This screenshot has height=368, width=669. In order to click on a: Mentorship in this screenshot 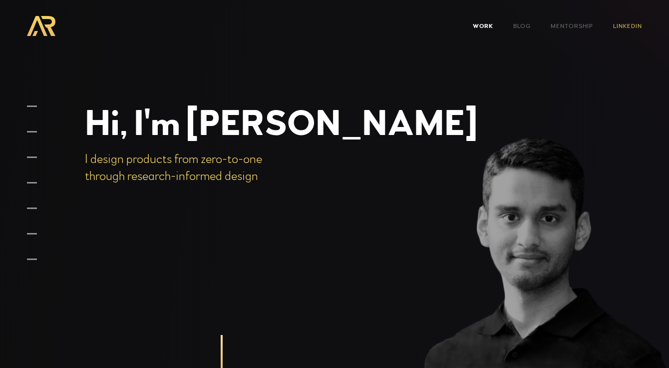, I will do `click(572, 26)`.